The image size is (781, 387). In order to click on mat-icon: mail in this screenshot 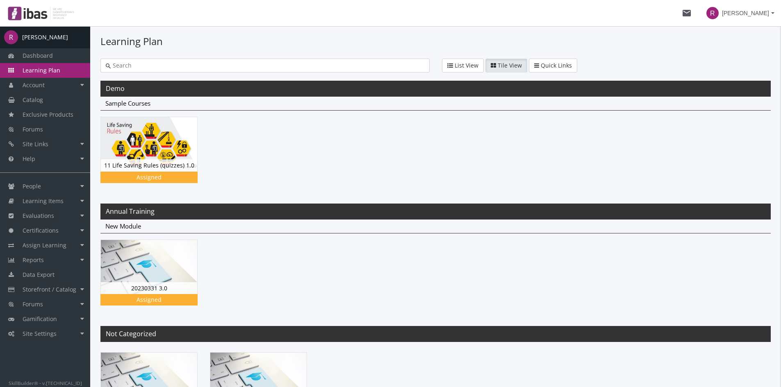, I will do `click(687, 13)`.